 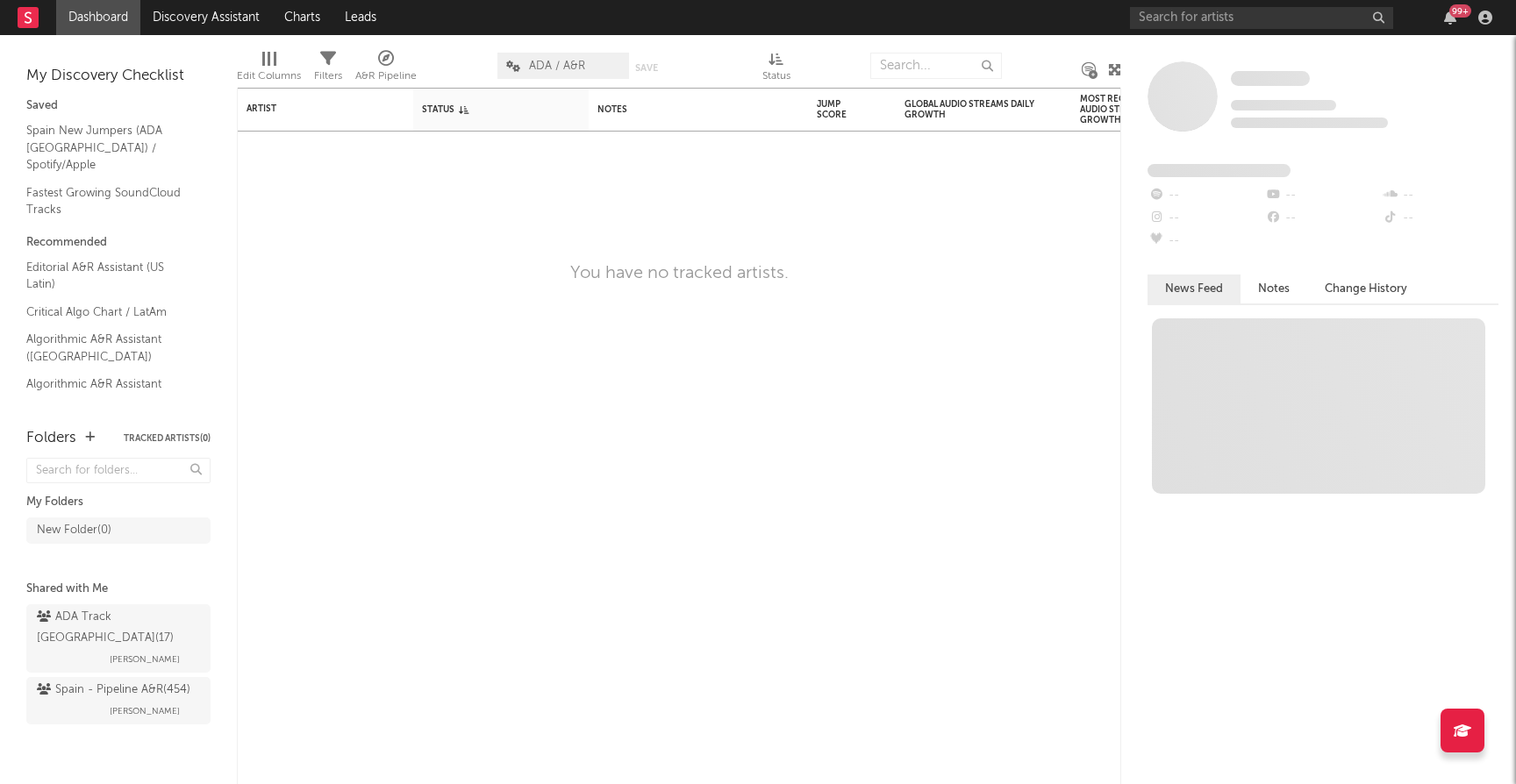 What do you see at coordinates (1194, 288) in the screenshot?
I see `button: News Feed` at bounding box center [1194, 288].